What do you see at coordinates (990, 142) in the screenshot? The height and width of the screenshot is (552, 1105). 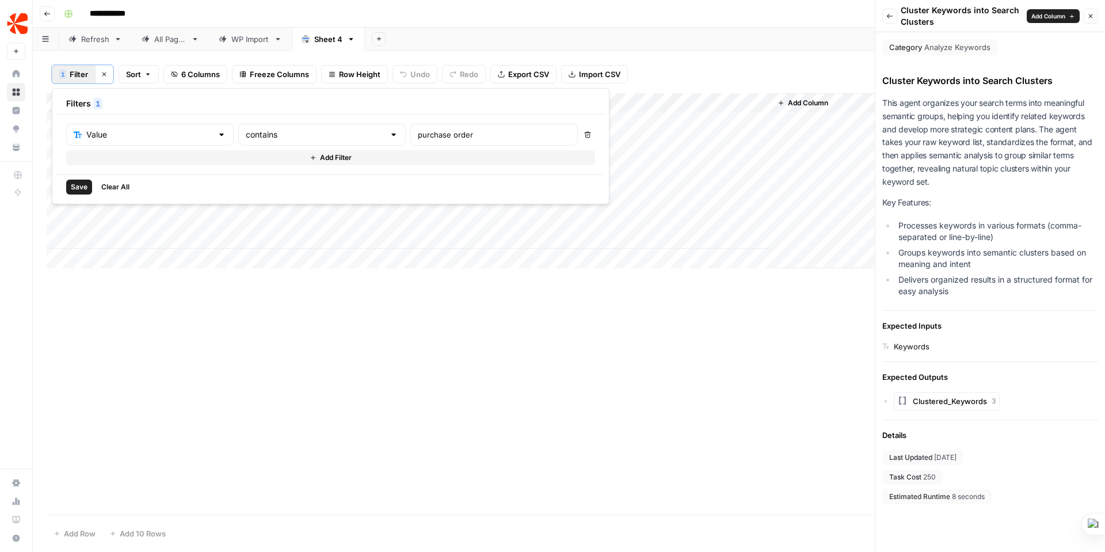 I see `p: This agent organizes your search terms into meaningful semantic groups, helping you identify rela...` at bounding box center [990, 142].